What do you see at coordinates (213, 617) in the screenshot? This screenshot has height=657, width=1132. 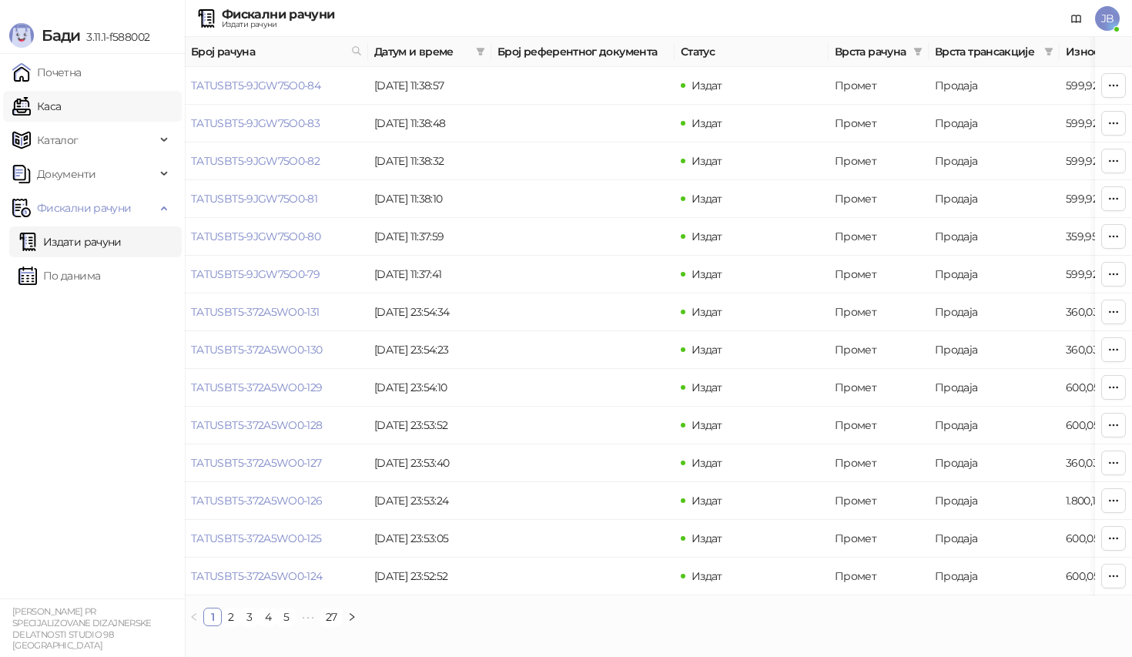 I see `a: 1` at bounding box center [213, 617].